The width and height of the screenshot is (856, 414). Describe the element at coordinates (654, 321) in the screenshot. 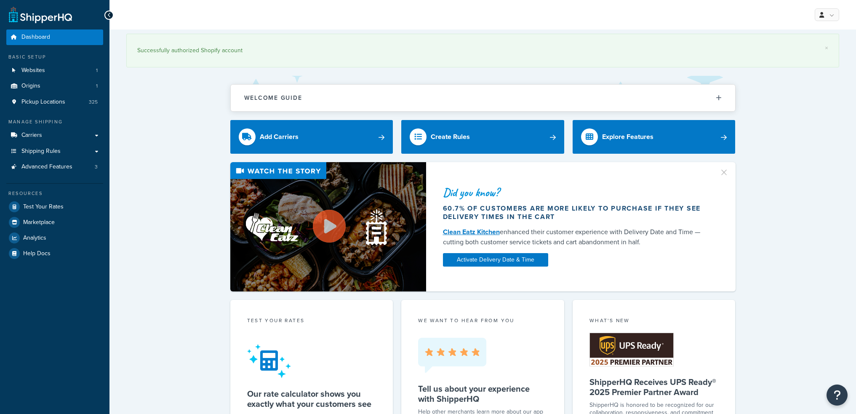

I see `div: What's New` at that location.